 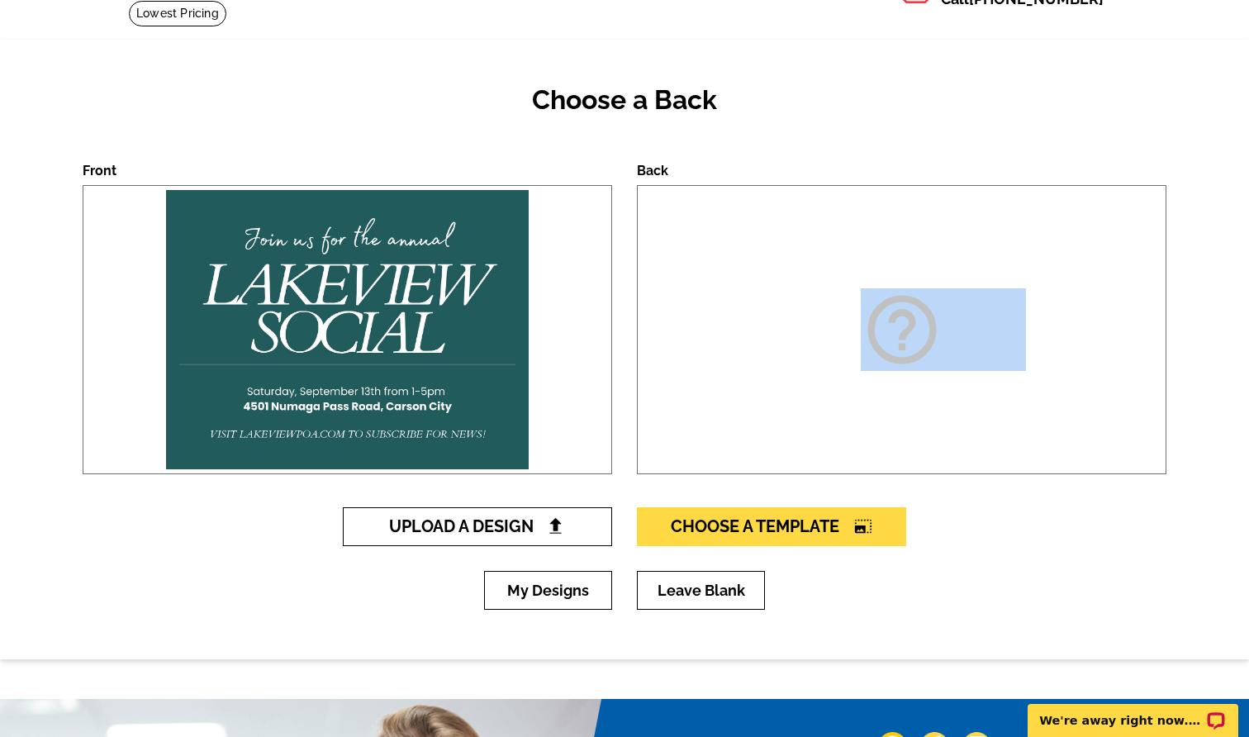 What do you see at coordinates (771, 526) in the screenshot?
I see `span: Choose A Template` at bounding box center [771, 526].